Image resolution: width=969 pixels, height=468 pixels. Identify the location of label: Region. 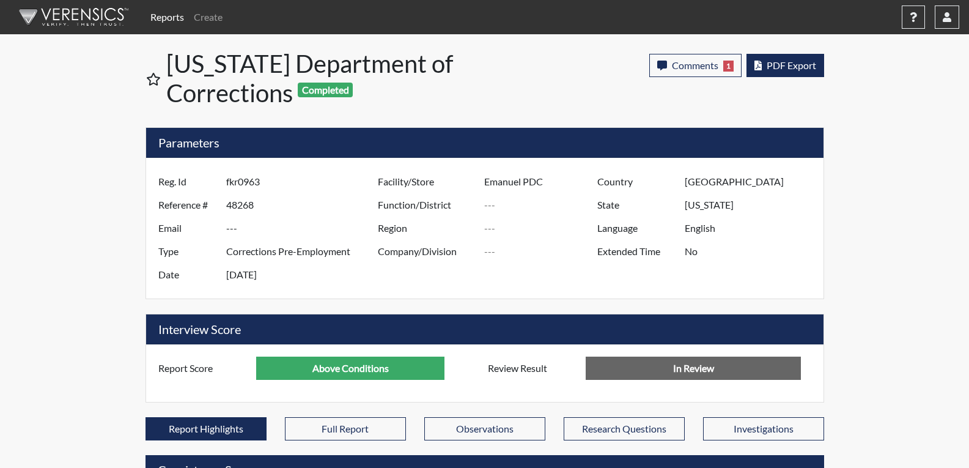
(427, 228).